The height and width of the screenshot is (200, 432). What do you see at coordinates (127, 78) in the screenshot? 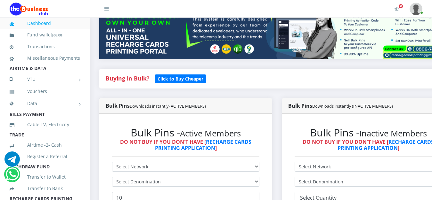
I see `strong: Buying in Bulk?` at bounding box center [127, 78].